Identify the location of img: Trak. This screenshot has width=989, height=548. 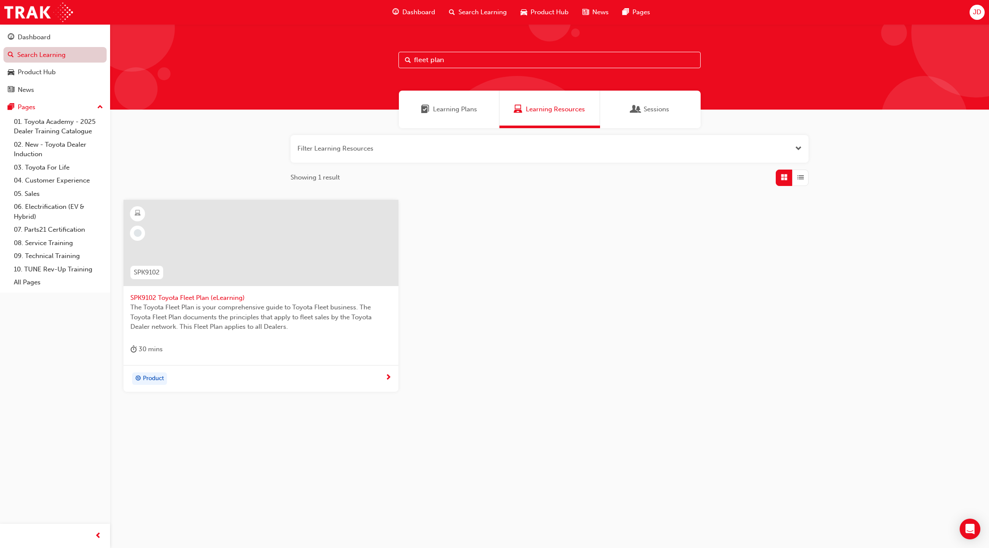
(38, 12).